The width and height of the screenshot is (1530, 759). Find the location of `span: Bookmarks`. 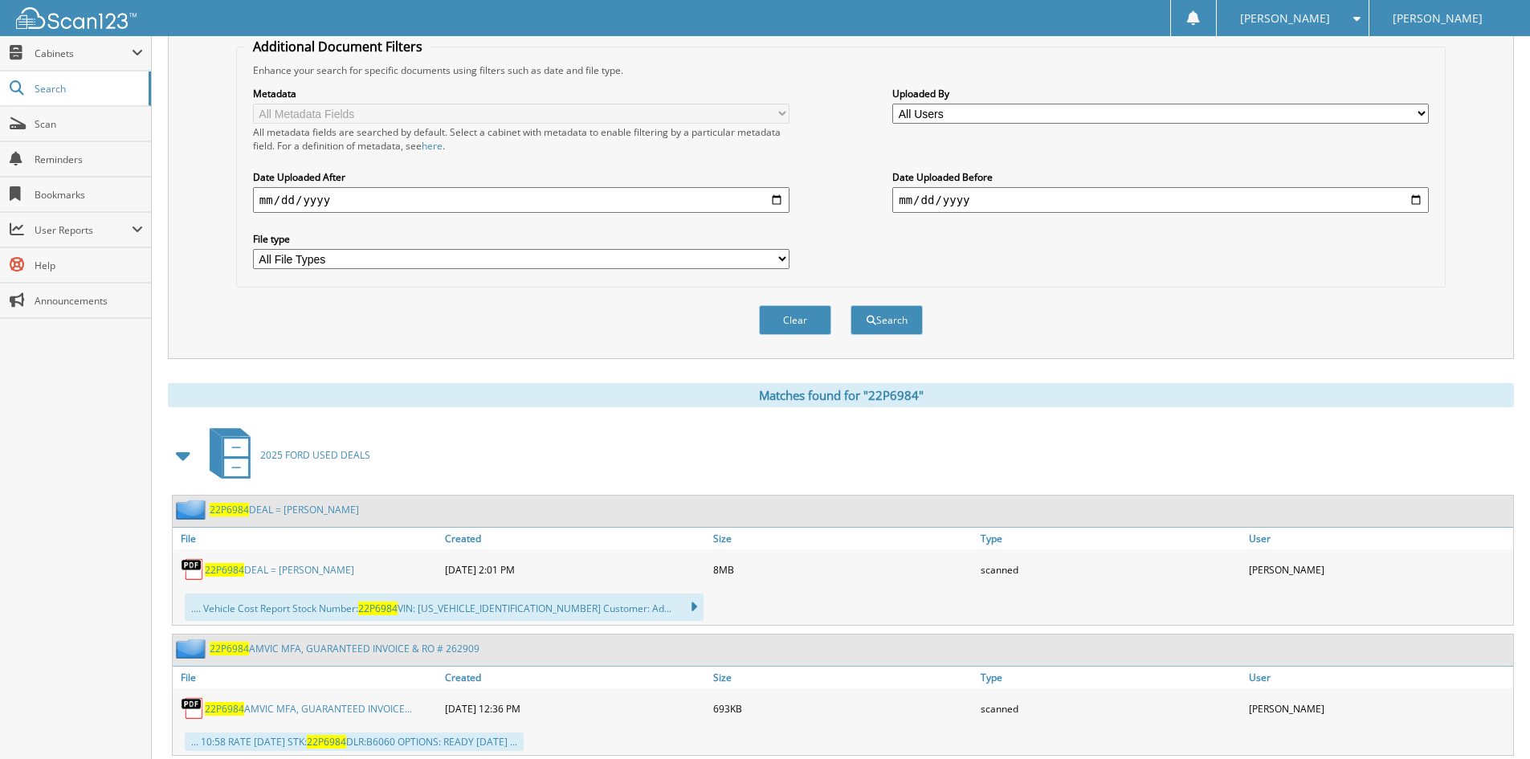

span: Bookmarks is located at coordinates (88, 194).